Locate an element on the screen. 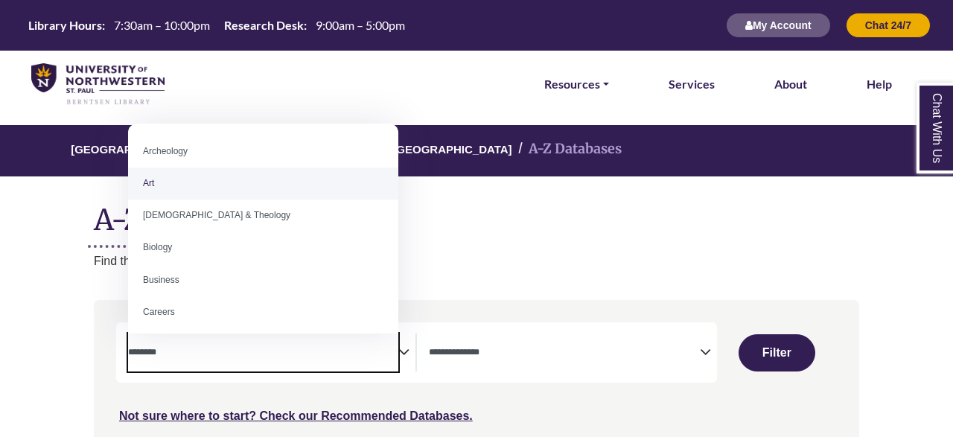 The image size is (953, 437). li: Archeology is located at coordinates (263, 151).